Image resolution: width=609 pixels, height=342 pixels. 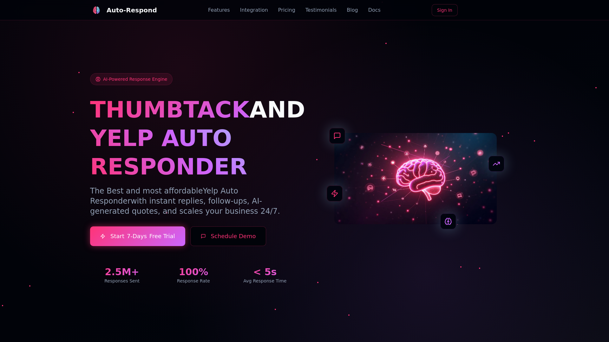 I want to click on span: Yelp Auto Responder, so click(x=164, y=196).